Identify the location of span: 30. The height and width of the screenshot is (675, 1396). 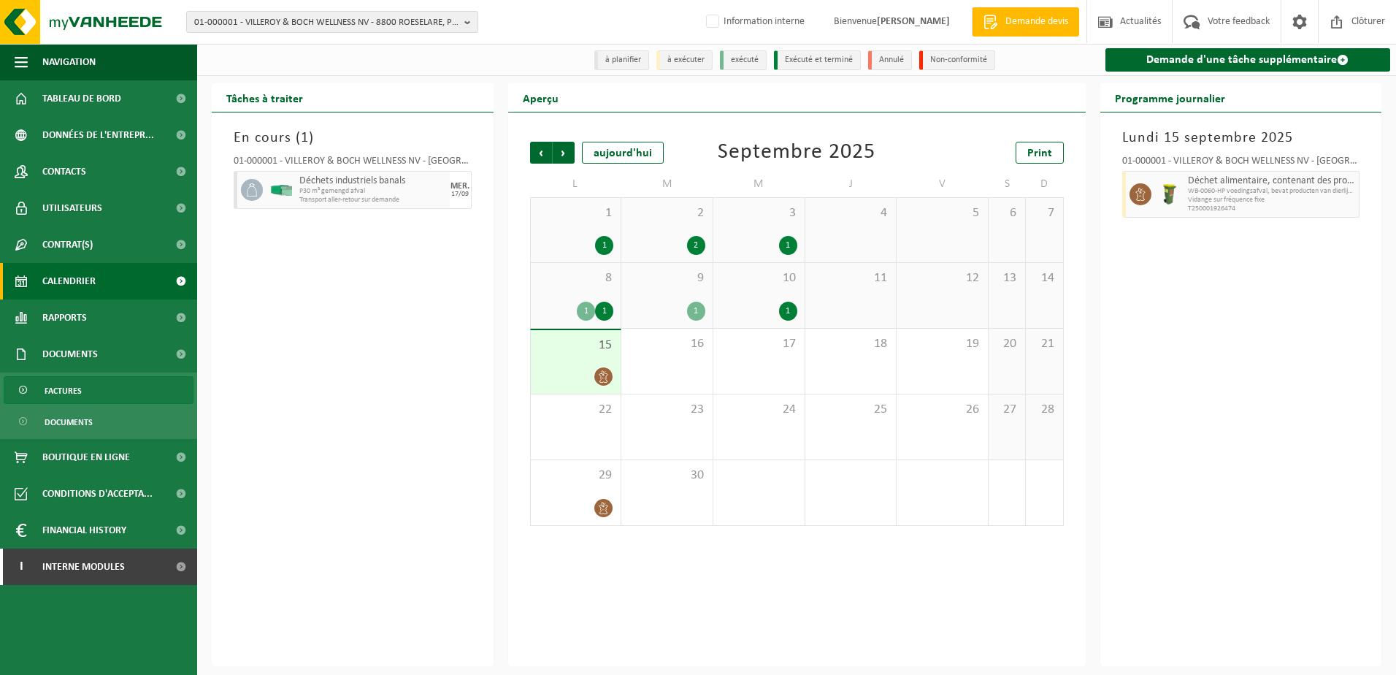
(667, 475).